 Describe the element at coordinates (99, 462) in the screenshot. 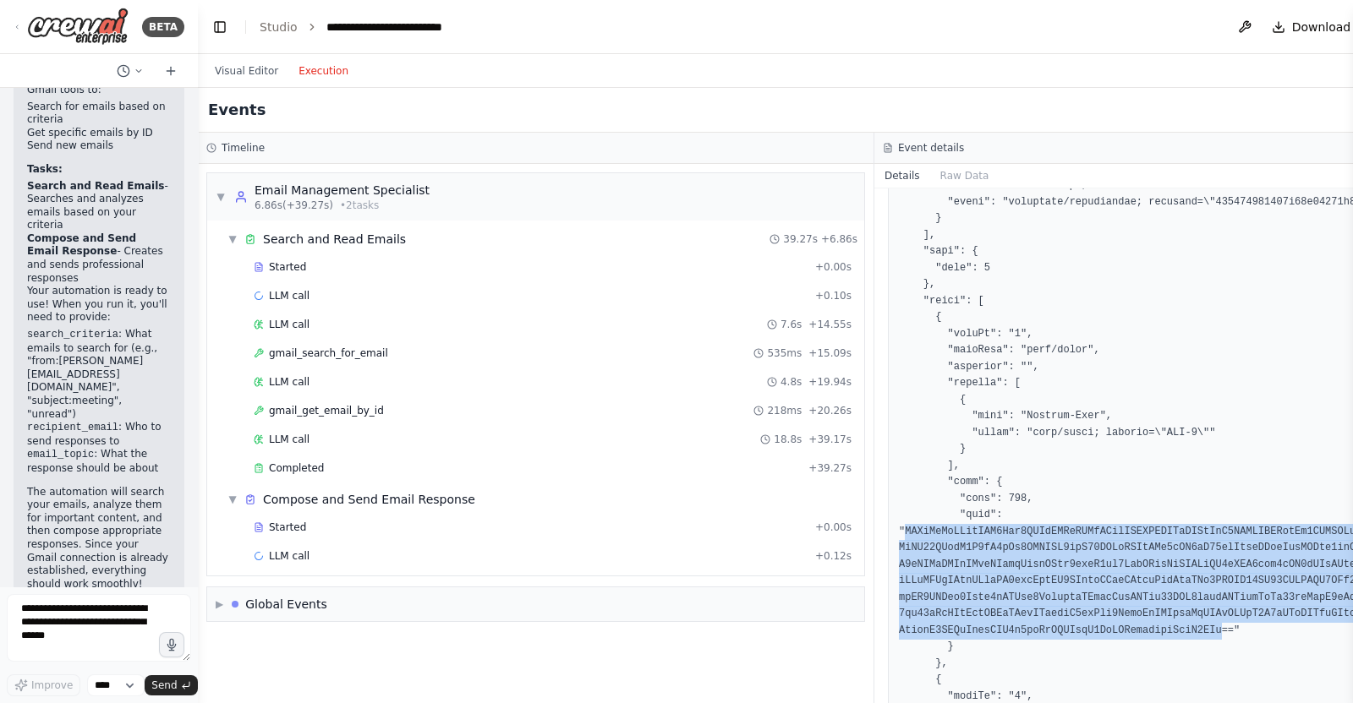

I see `li: : What the response should be about` at that location.